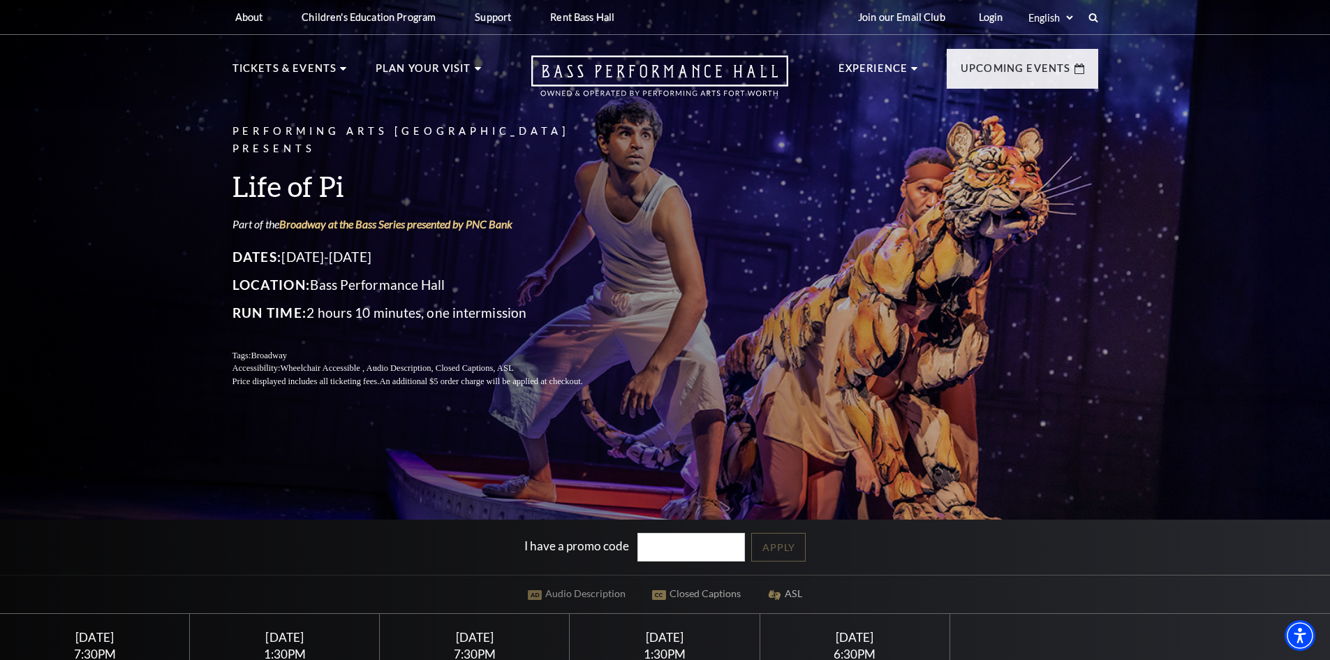 The width and height of the screenshot is (1330, 660). I want to click on p: Support, so click(493, 17).